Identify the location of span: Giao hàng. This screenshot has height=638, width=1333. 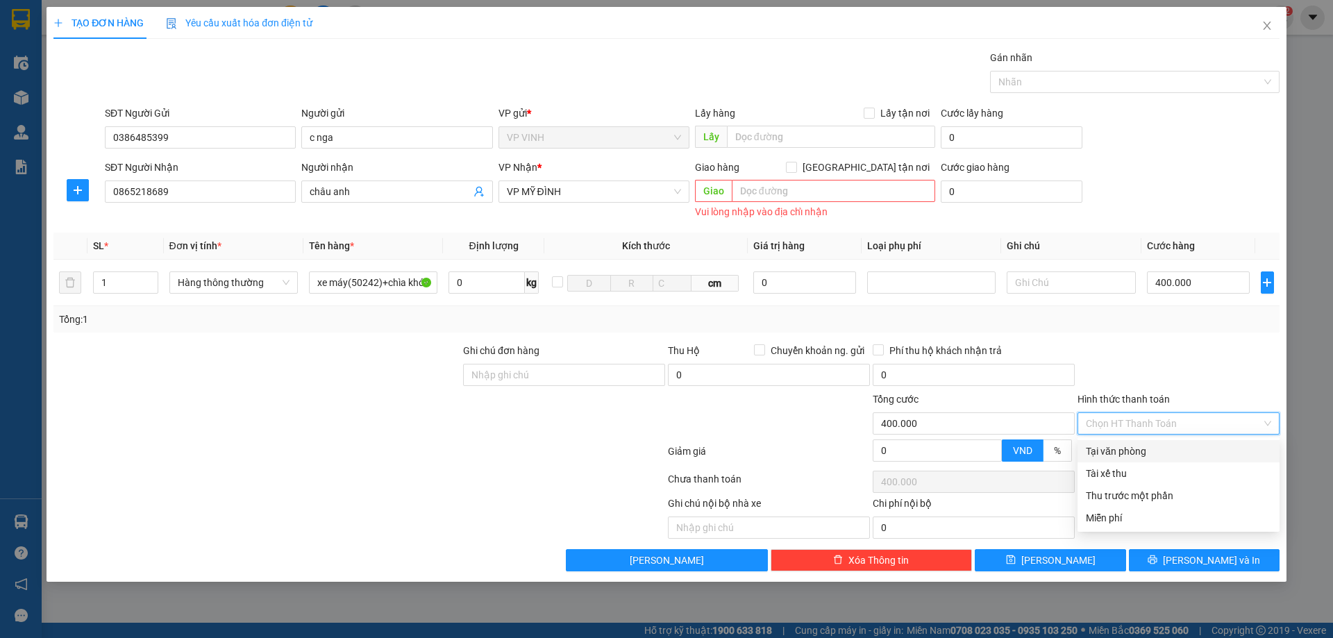
(717, 167).